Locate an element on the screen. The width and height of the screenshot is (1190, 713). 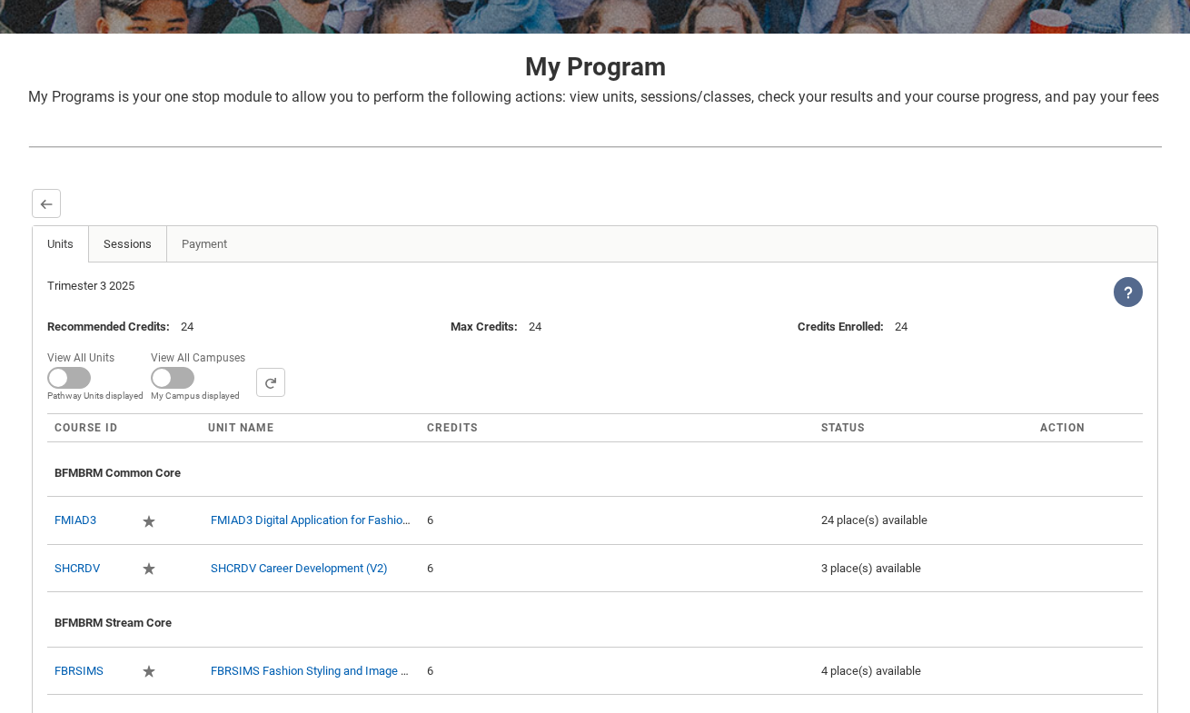
span: Unit Name is located at coordinates (241, 428).